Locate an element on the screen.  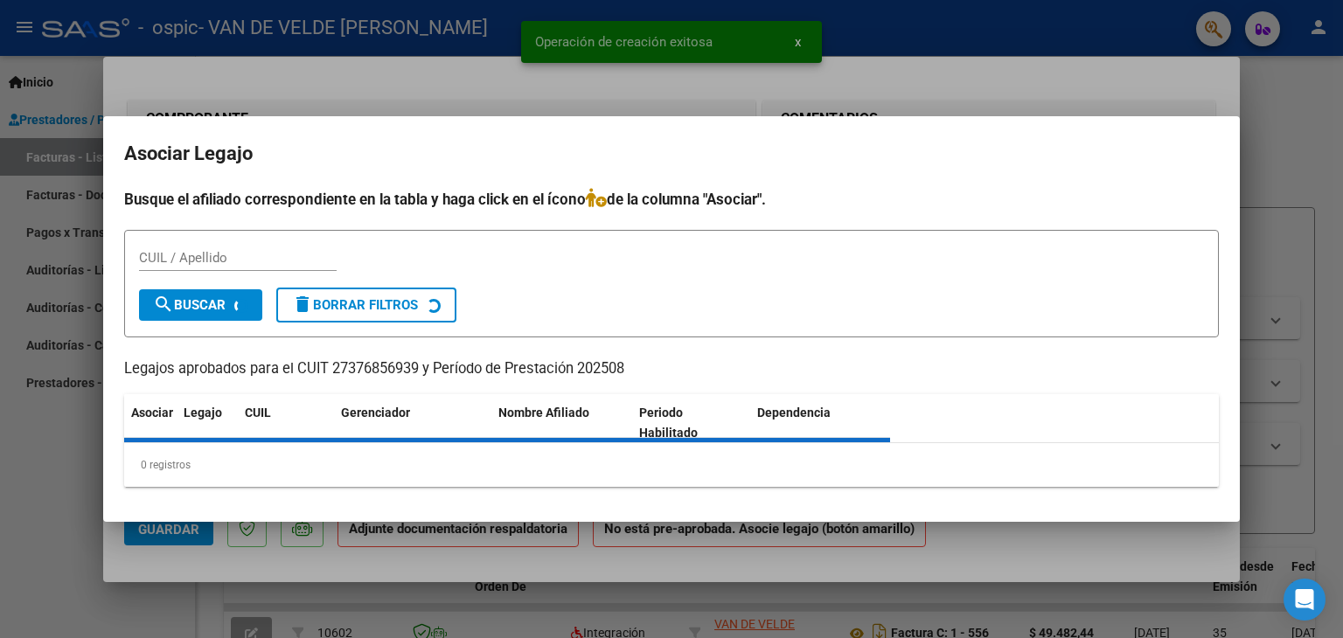
datatable-header-cell: Gerenciador is located at coordinates (413, 423).